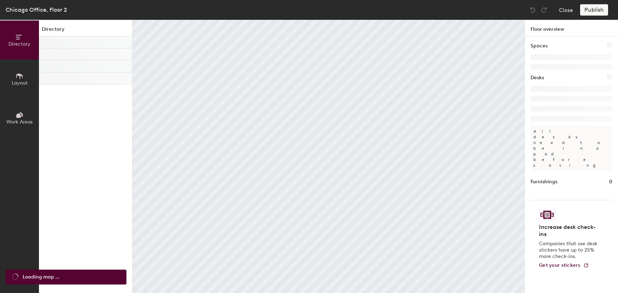  Describe the element at coordinates (569, 231) in the screenshot. I see `h4: Increase desk check-ins` at that location.